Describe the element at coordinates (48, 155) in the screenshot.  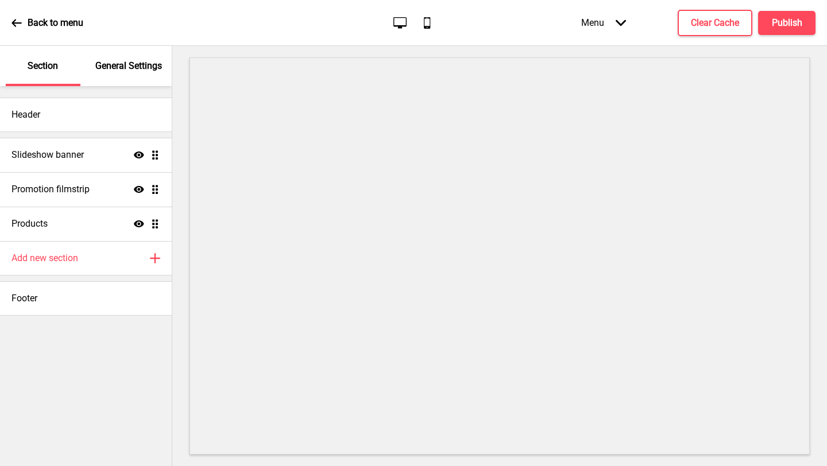
I see `h4: Slideshow banner` at that location.